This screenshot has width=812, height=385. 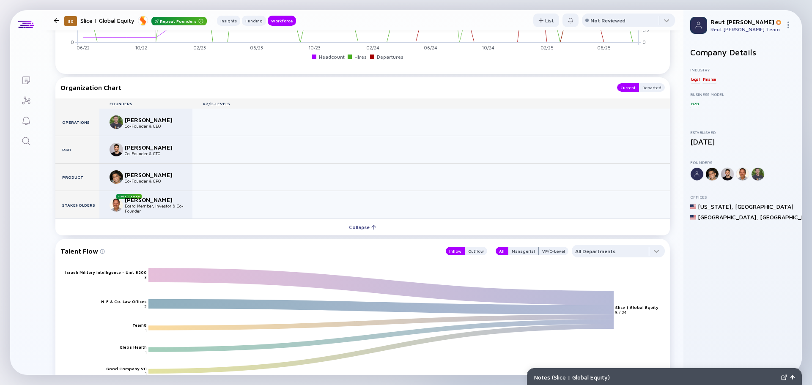 I want to click on text: Slice | Global Equity, so click(x=637, y=308).